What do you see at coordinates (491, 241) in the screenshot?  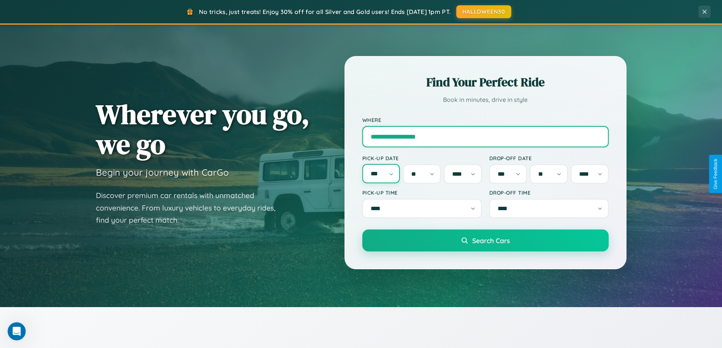 I see `span: Search Cars` at bounding box center [491, 241].